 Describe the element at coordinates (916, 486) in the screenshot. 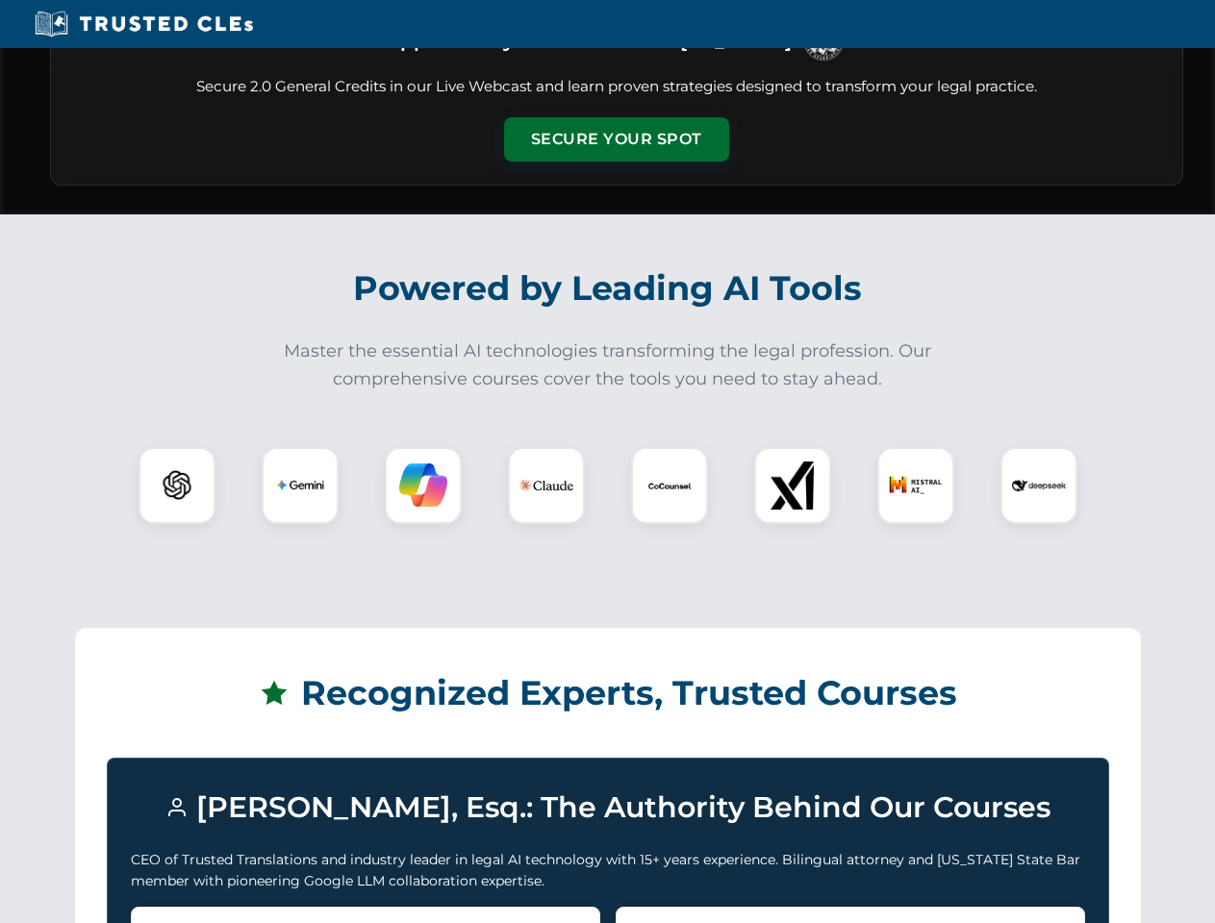

I see `div: Mistral AI` at that location.